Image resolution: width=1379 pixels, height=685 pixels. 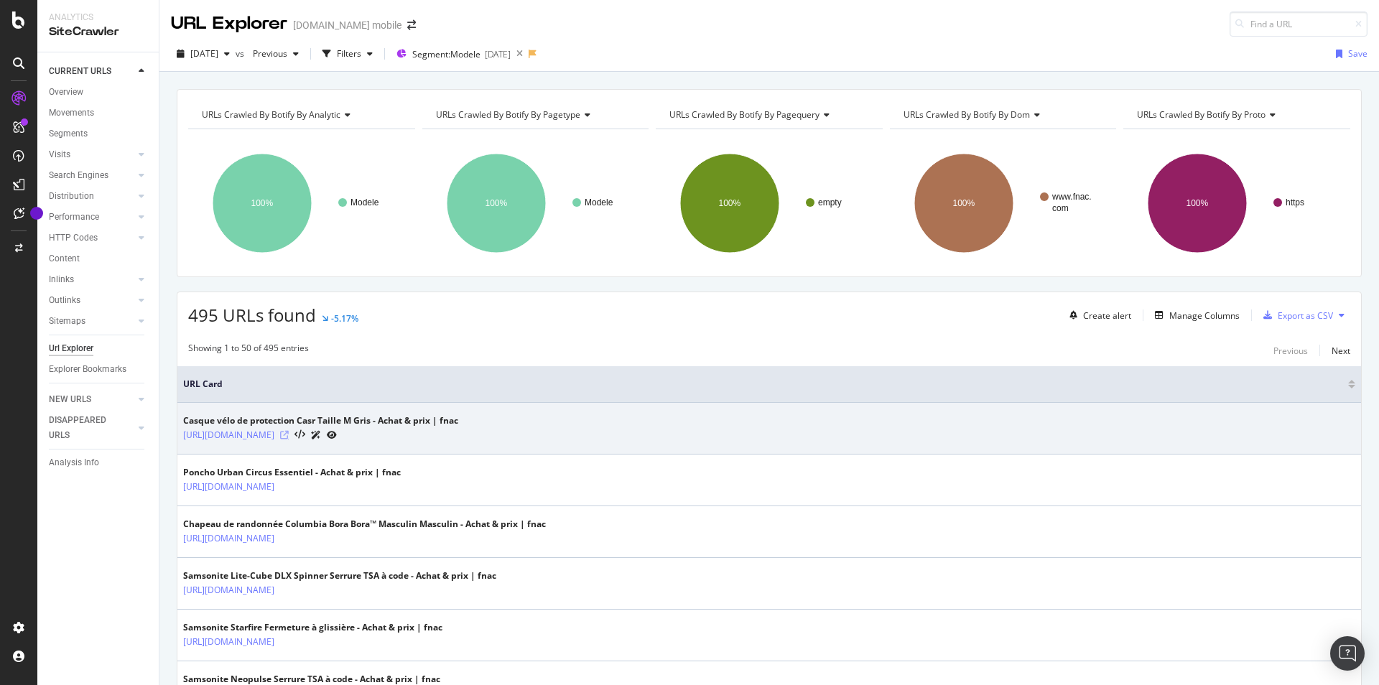 What do you see at coordinates (80, 71) in the screenshot?
I see `div: CURRENT URLS` at bounding box center [80, 71].